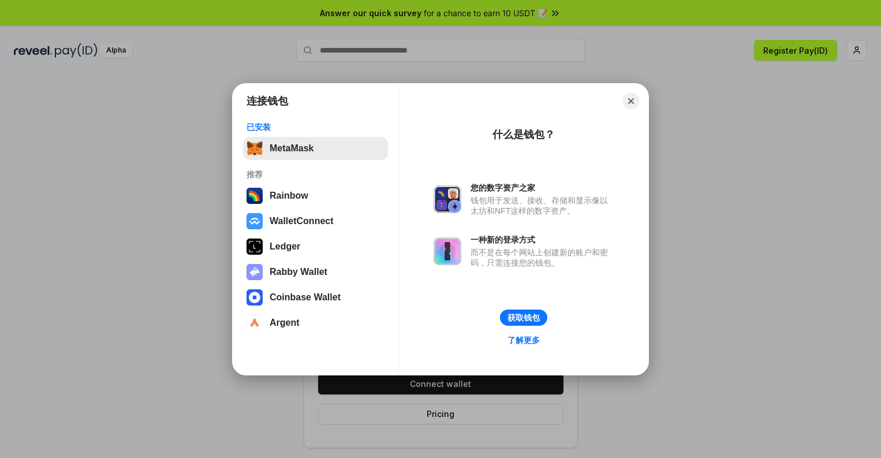 The width and height of the screenshot is (881, 458). What do you see at coordinates (631, 101) in the screenshot?
I see `button: Close` at bounding box center [631, 101].